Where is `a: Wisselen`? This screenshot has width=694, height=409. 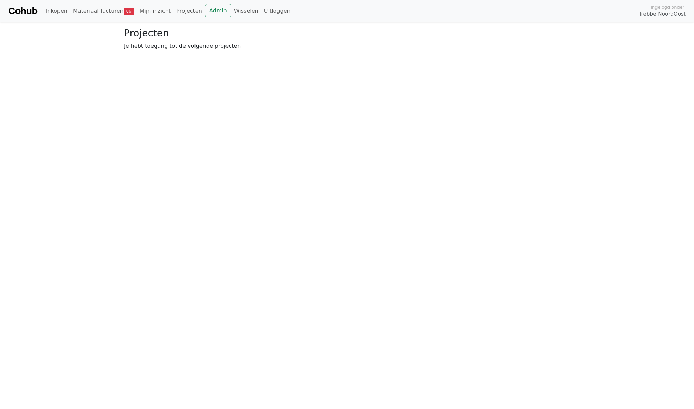
a: Wisselen is located at coordinates (246, 11).